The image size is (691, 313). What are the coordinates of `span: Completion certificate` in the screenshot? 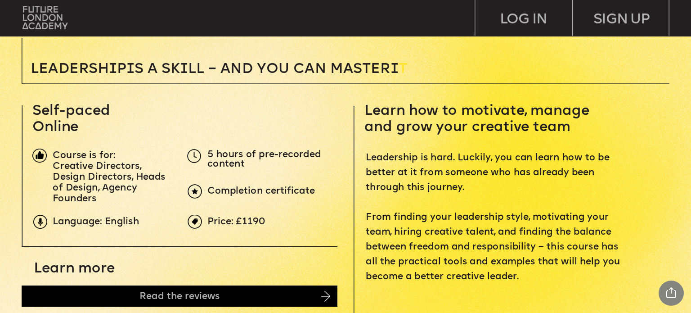 It's located at (261, 191).